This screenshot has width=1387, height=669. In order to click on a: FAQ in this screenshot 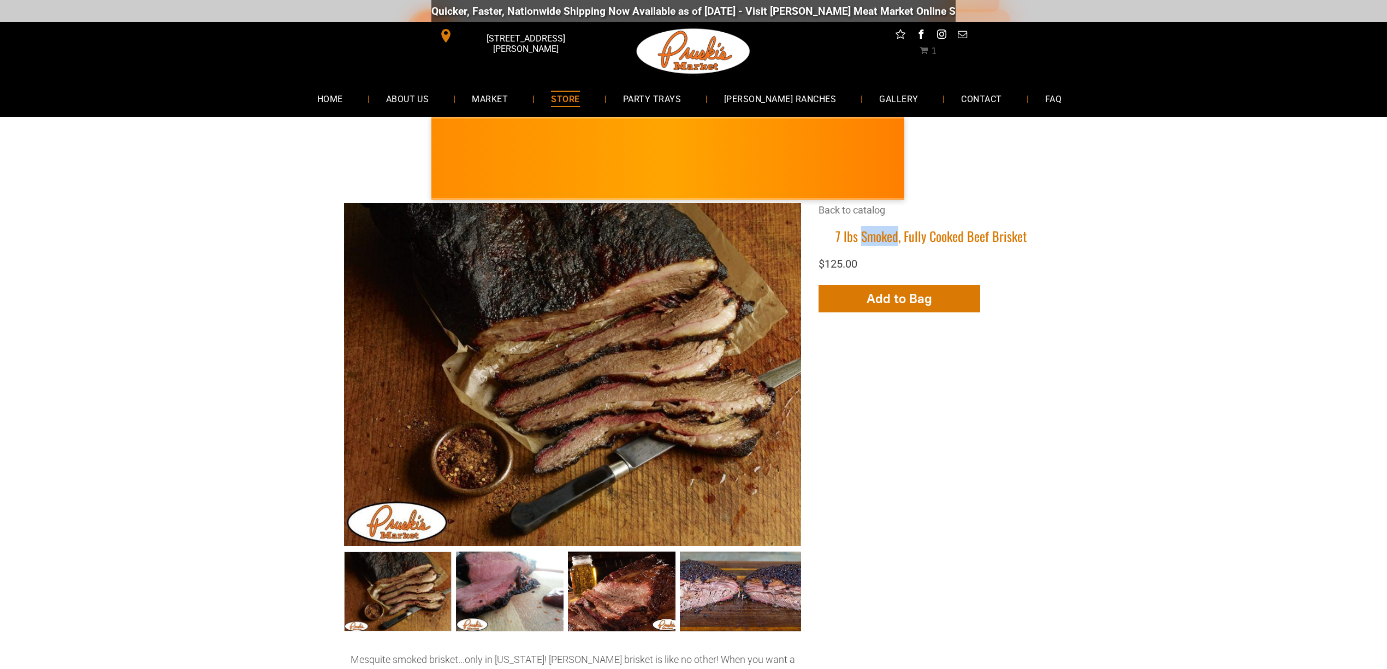, I will do `click(1053, 98)`.